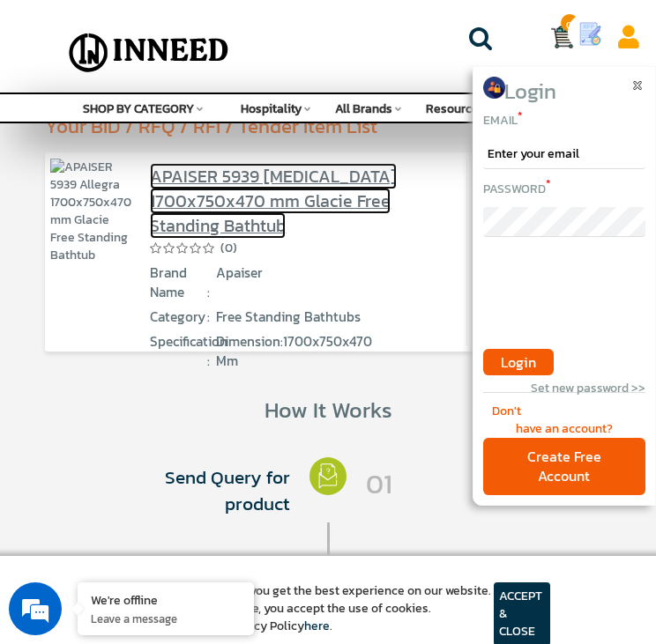  I want to click on img: Cart, so click(564, 37).